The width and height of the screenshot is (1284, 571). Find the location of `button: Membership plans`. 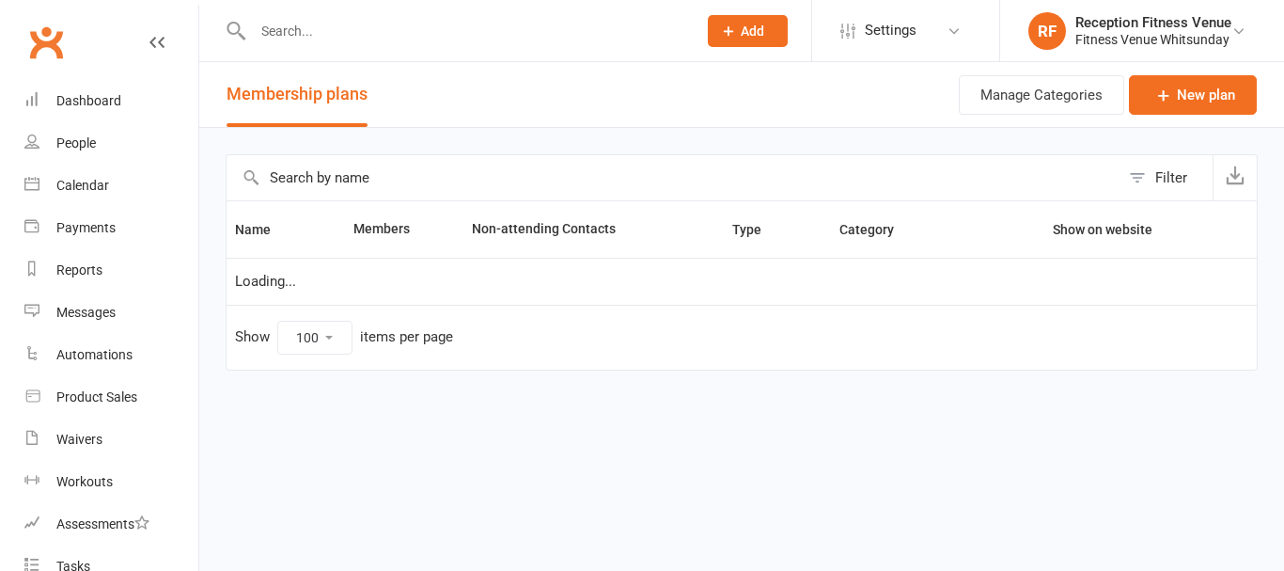

button: Membership plans is located at coordinates (297, 94).